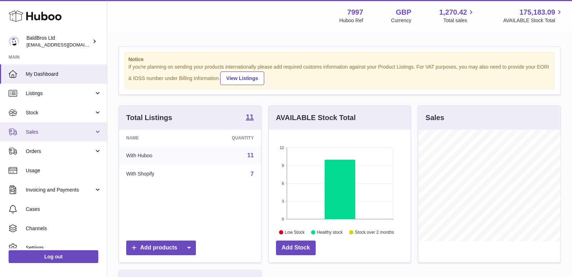 This screenshot has width=572, height=277. I want to click on span: Stock, so click(60, 113).